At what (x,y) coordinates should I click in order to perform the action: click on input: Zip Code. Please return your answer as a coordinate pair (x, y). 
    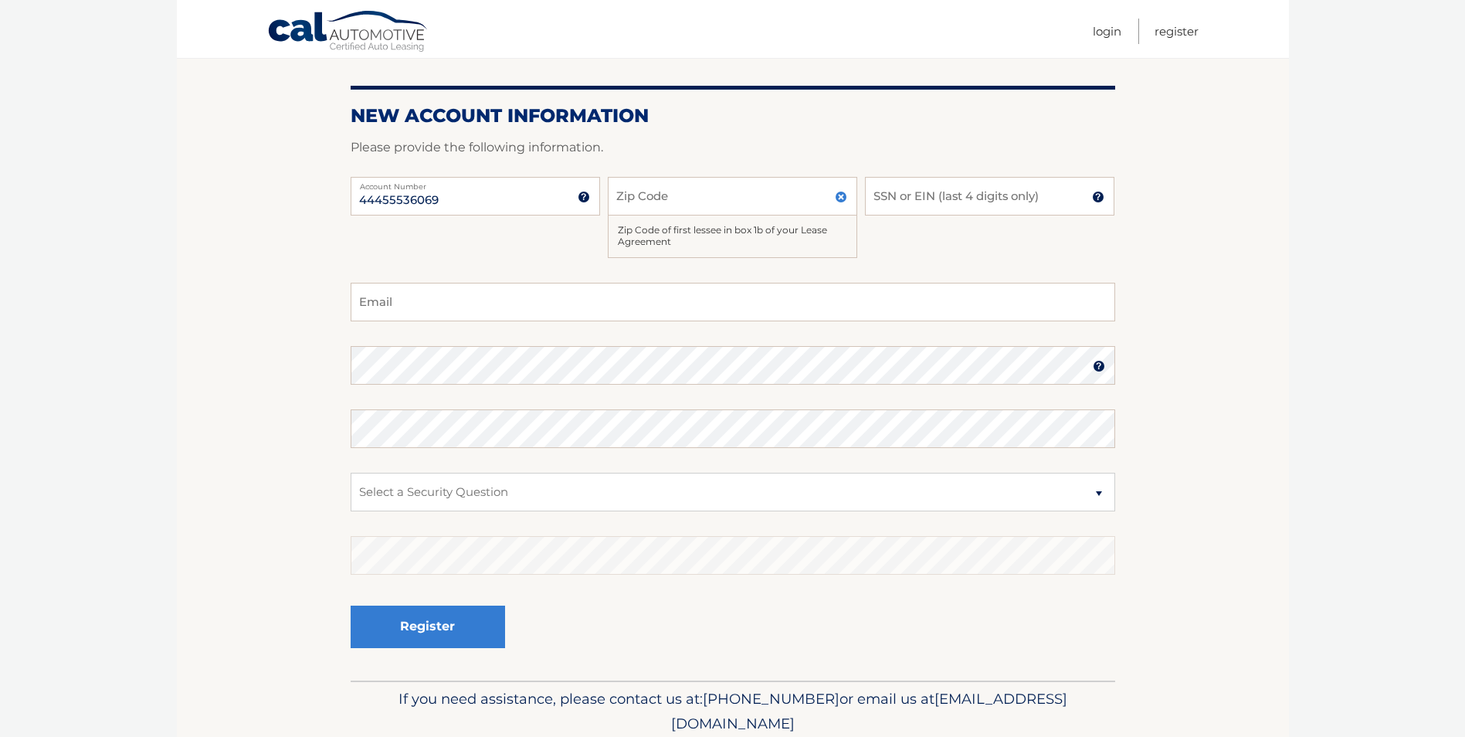
    Looking at the image, I should click on (732, 196).